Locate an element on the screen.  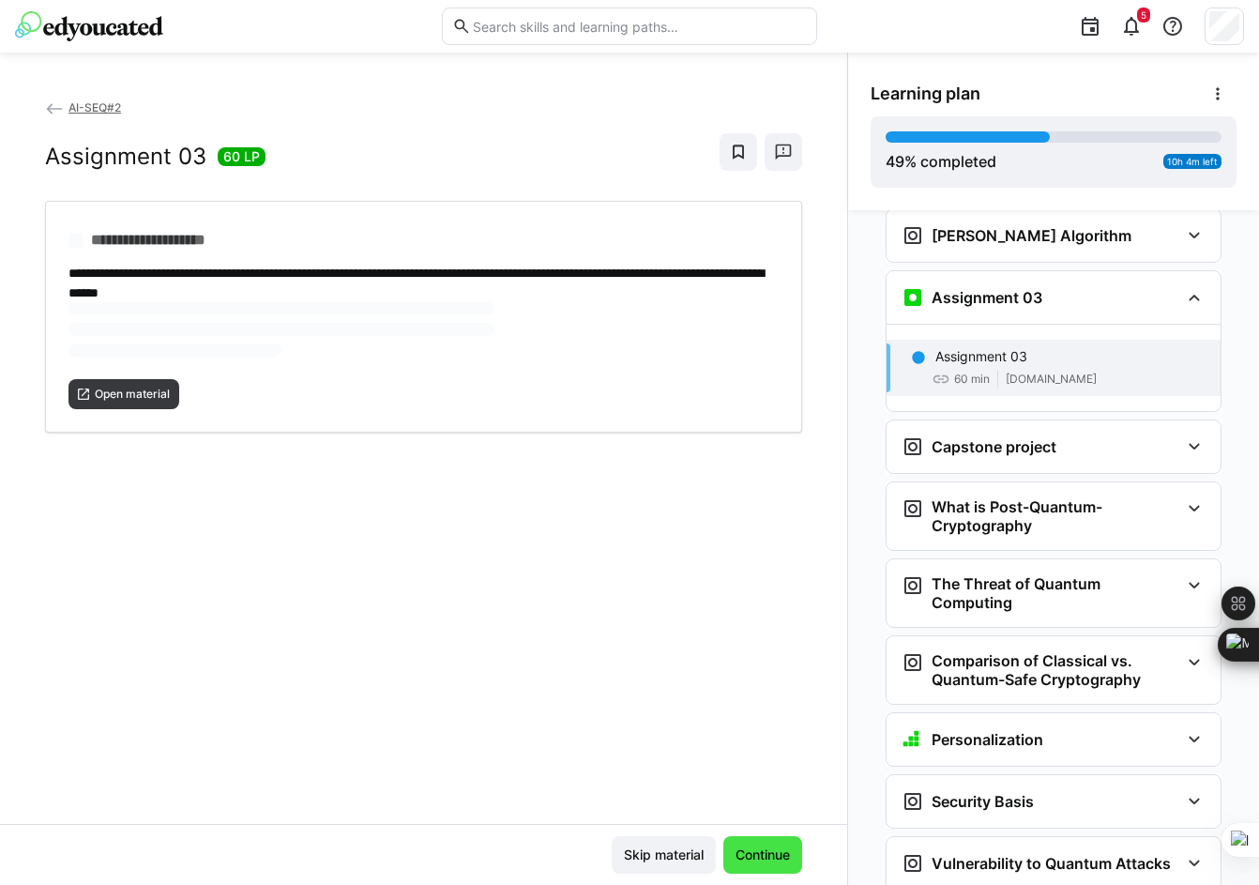
span: AI-SEQ#2 is located at coordinates (95, 107).